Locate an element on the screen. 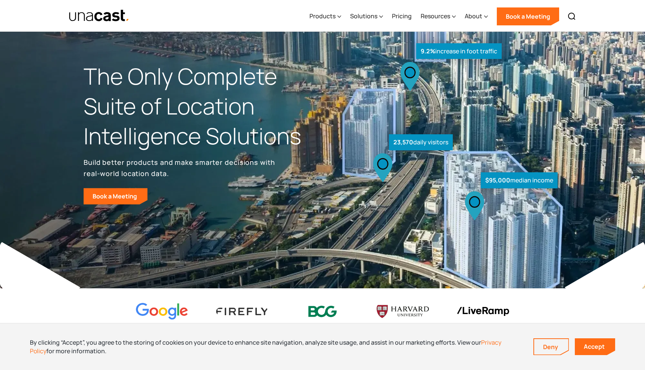  strong: $95,000 is located at coordinates (497, 180).